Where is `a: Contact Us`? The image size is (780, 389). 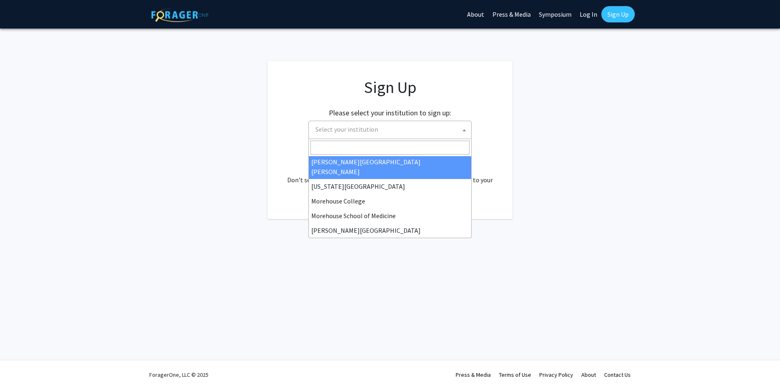
a: Contact Us is located at coordinates (617, 375).